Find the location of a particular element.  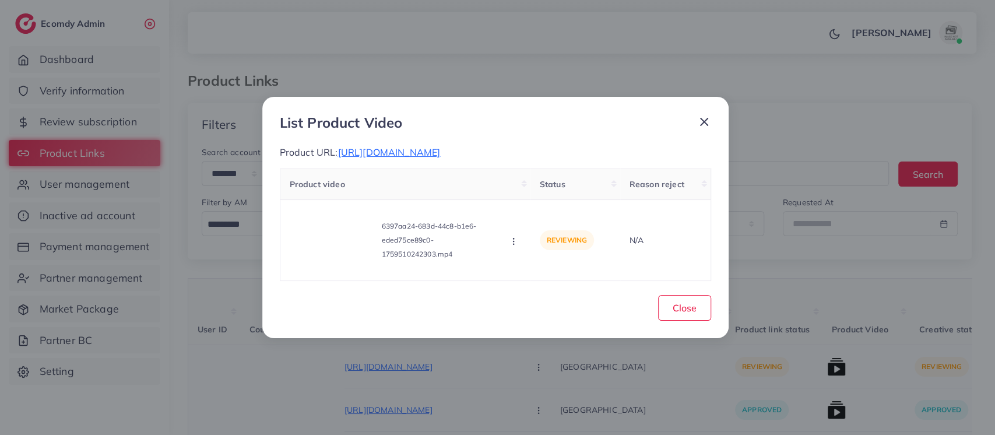

span: Status is located at coordinates (553, 184).